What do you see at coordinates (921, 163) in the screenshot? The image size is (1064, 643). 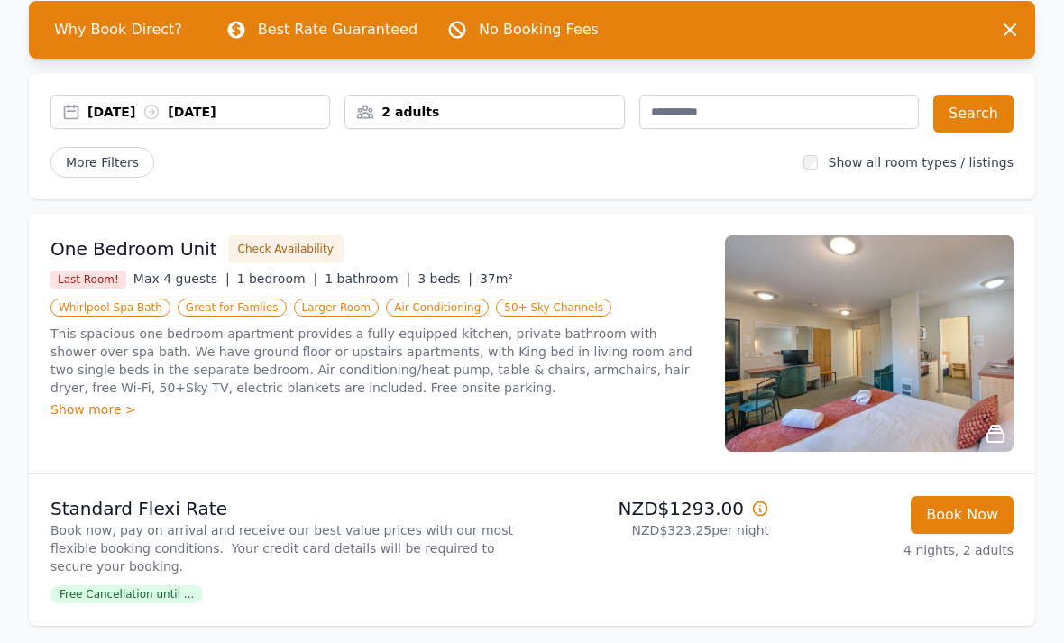 I see `label: Show all room types / listings` at bounding box center [921, 163].